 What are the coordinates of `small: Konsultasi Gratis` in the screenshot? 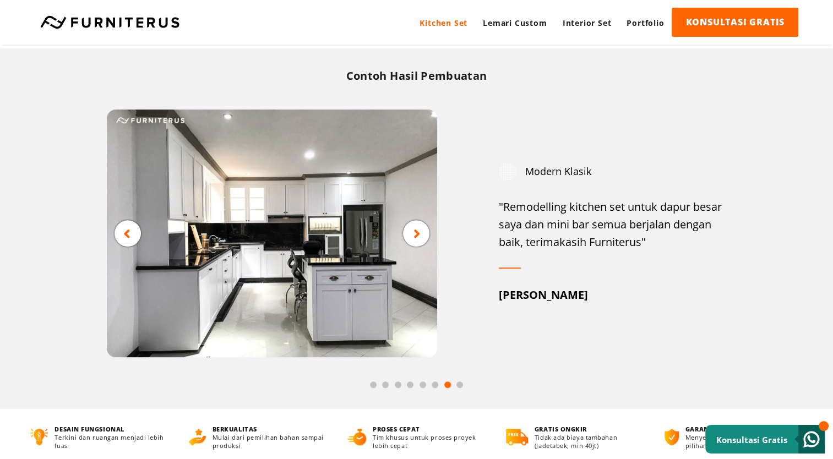 It's located at (751, 440).